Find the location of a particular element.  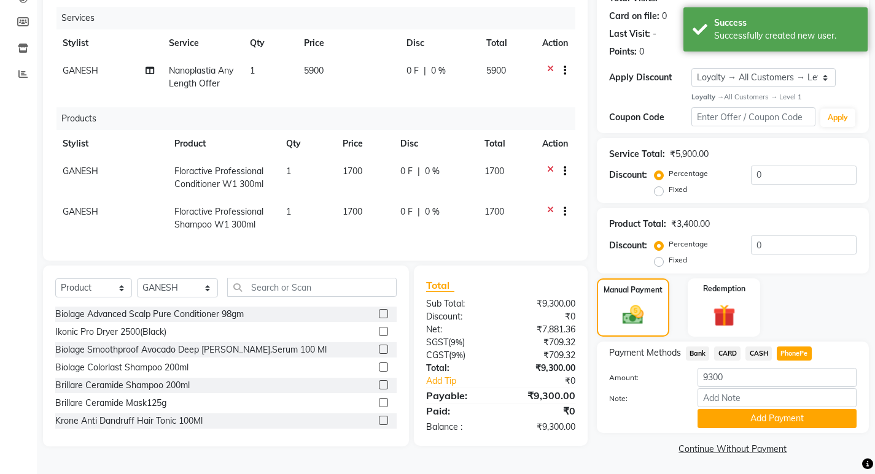

span: Payment Methods is located at coordinates (645, 353).